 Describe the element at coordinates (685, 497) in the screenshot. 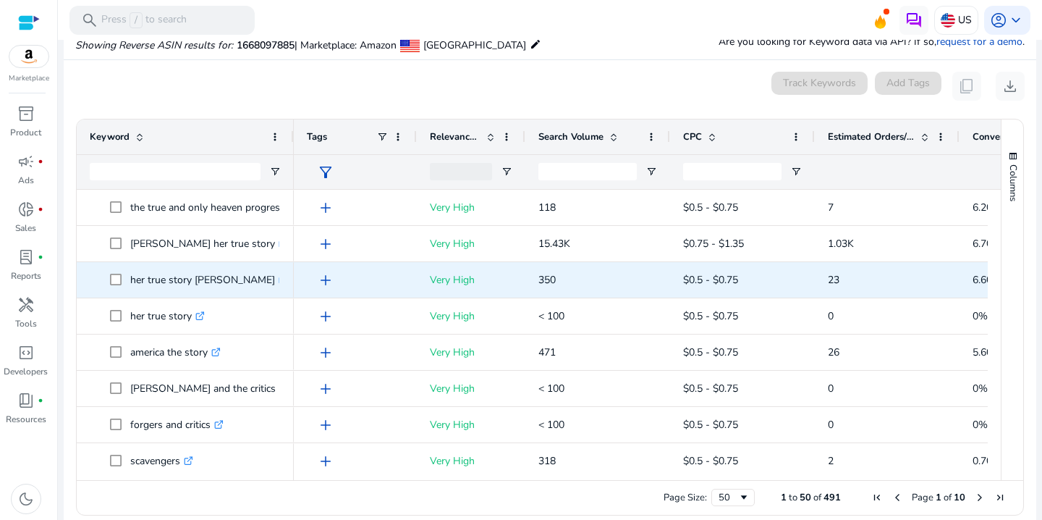

I see `div: Page Size:` at that location.